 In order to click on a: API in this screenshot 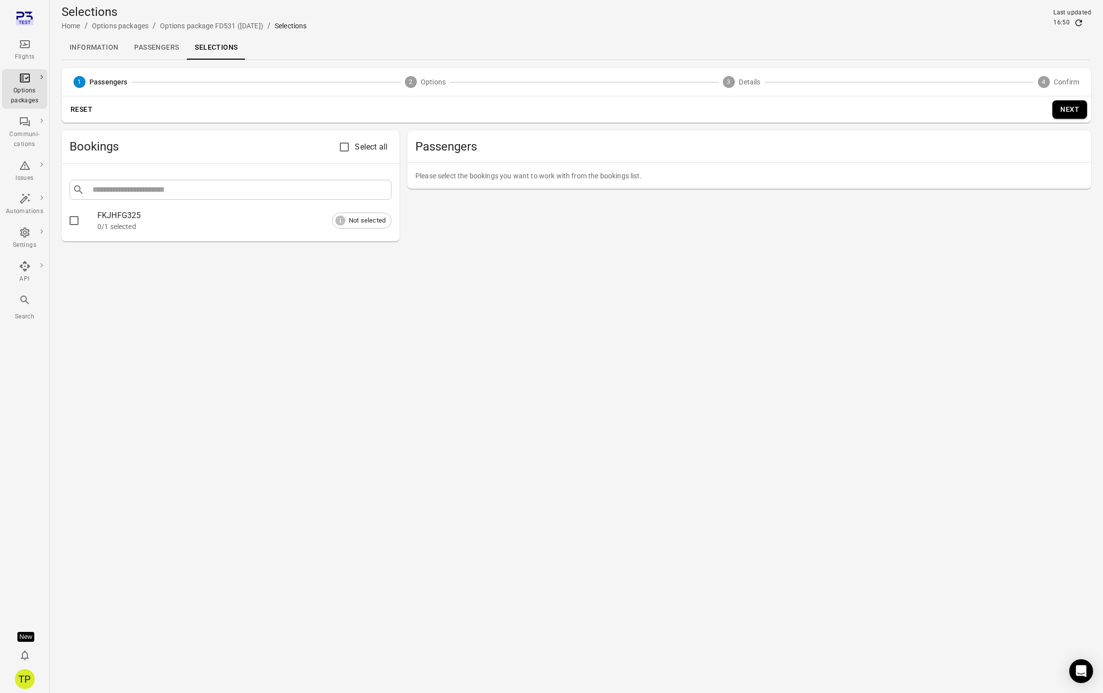, I will do `click(24, 272)`.